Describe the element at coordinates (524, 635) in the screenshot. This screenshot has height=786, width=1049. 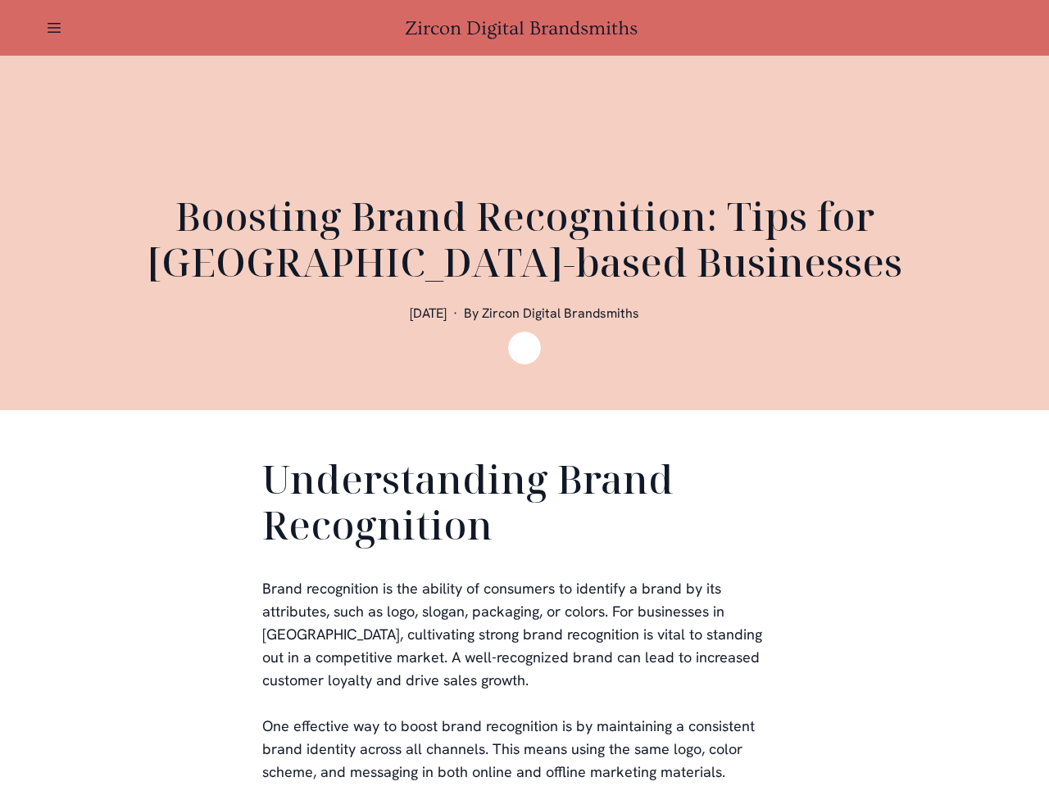
I see `p: Brand recognition is the ability of consumers to identify a brand by its attributes, such as logo...` at that location.